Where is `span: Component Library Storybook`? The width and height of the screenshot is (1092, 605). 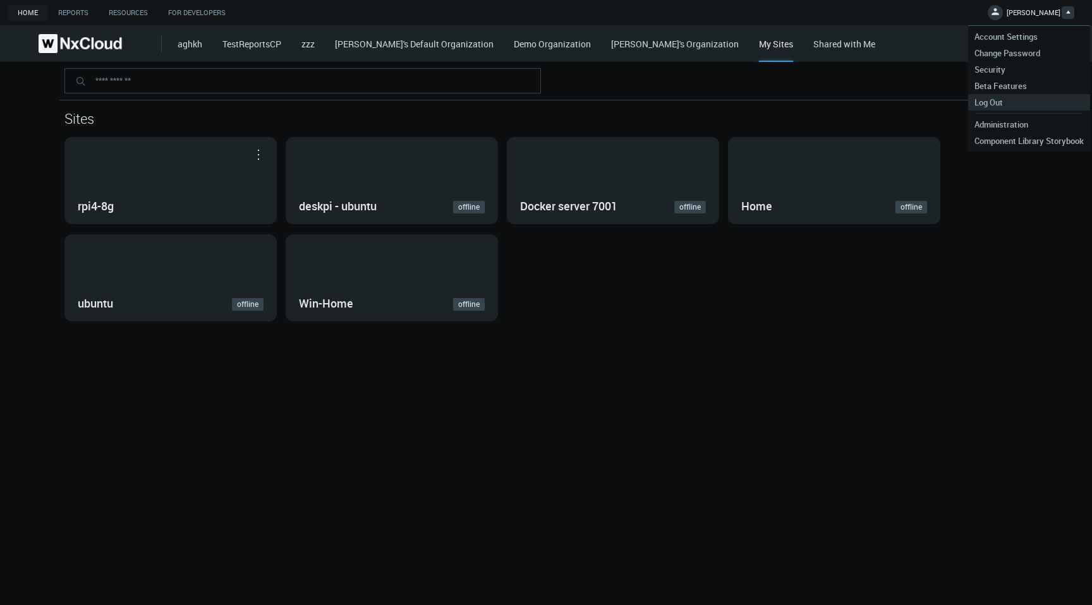
span: Component Library Storybook is located at coordinates (1028, 141).